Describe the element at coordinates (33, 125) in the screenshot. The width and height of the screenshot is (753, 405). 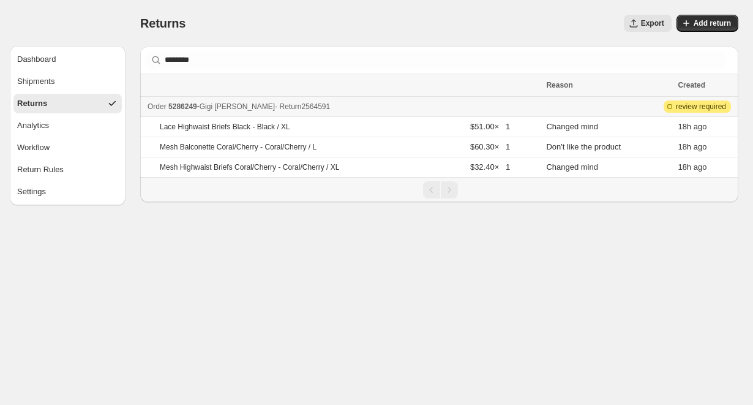
I see `span: Analytics` at that location.